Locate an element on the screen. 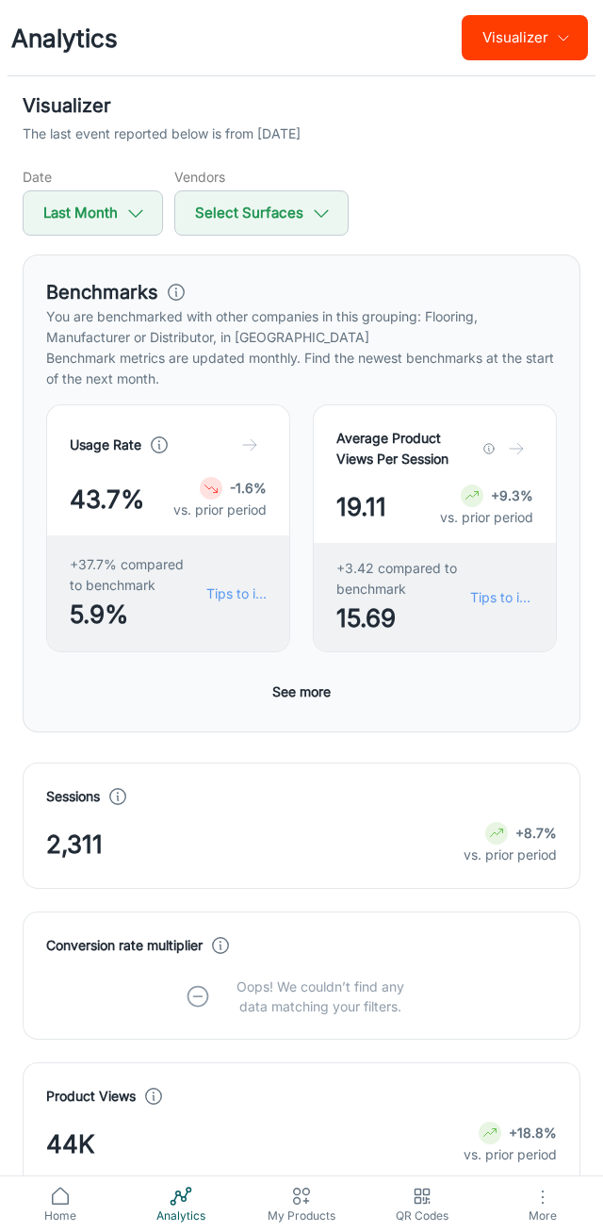 This screenshot has width=603, height=1232. strong: -1.6% is located at coordinates (248, 487).